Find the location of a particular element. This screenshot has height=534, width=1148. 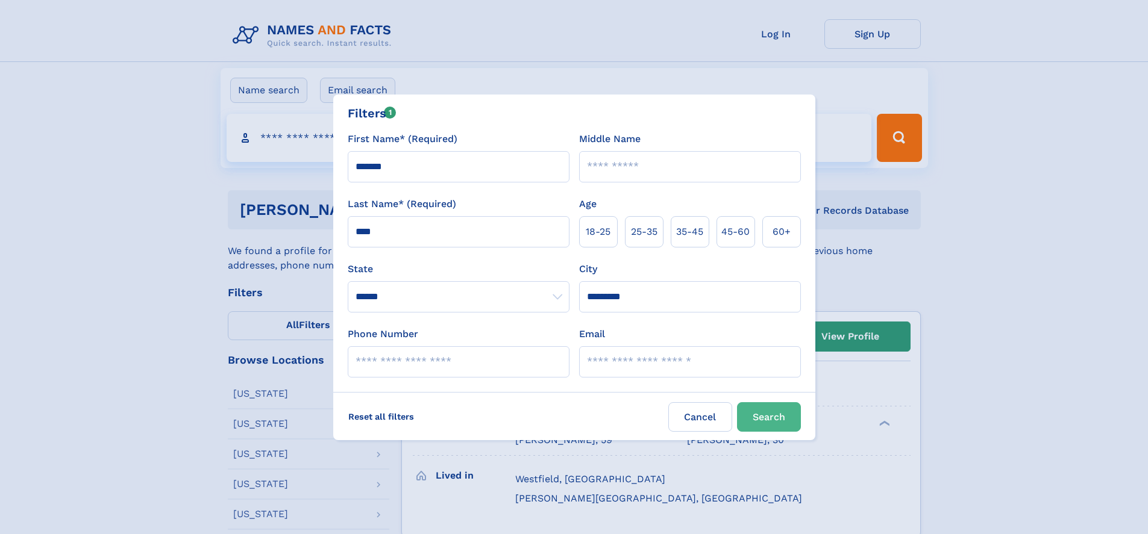

label: State is located at coordinates (458, 269).